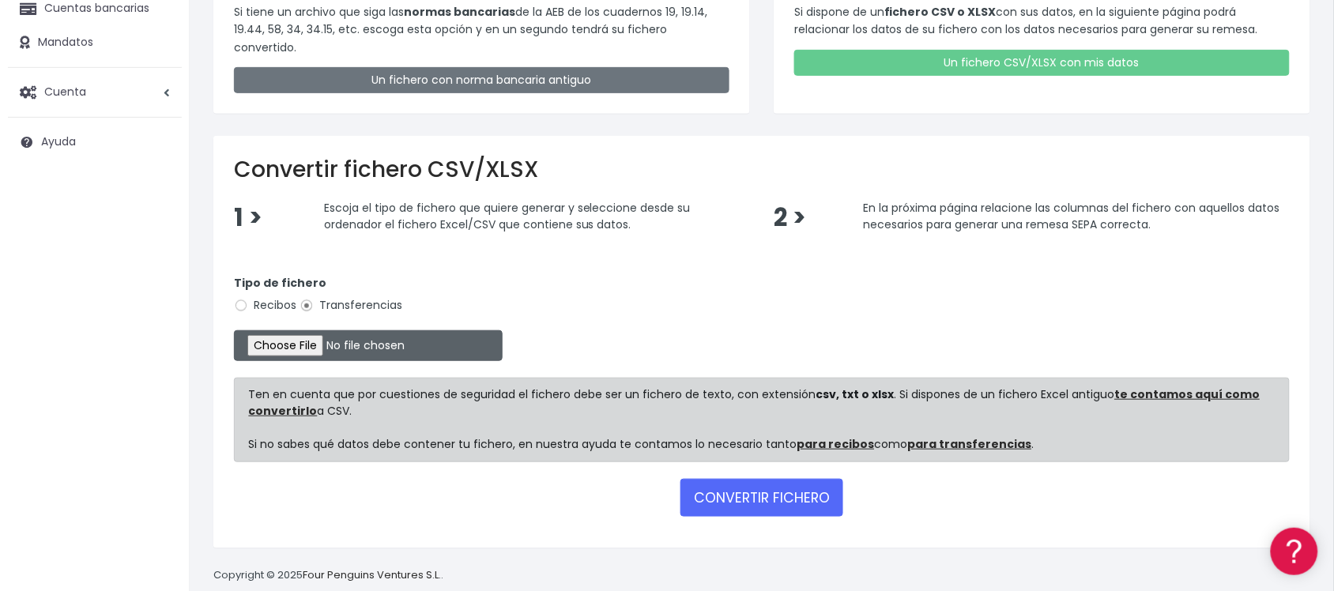 This screenshot has width=1334, height=591. Describe the element at coordinates (507, 216) in the screenshot. I see `span: Escoja el tipo de fichero que quiere generar y seleccione desde su ordenador el fichero Excel/CSV...` at that location.